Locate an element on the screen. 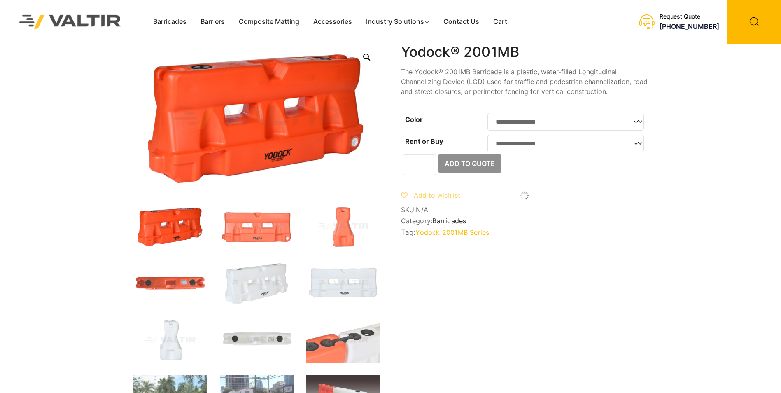  img: 2001MB_Nat_Side.jpg is located at coordinates (170, 340).